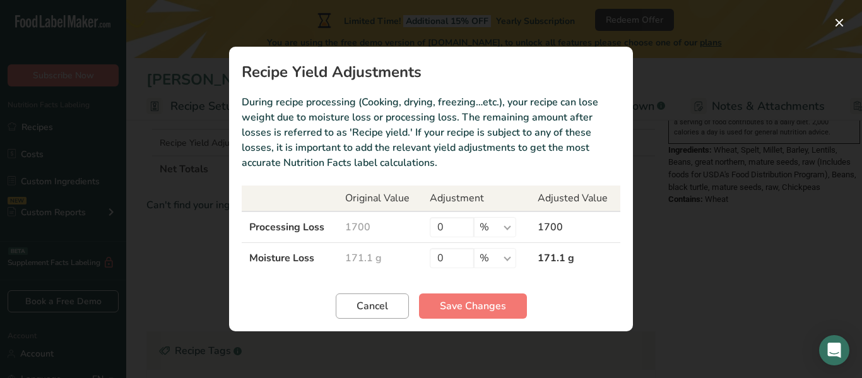 This screenshot has height=378, width=862. What do you see at coordinates (476, 198) in the screenshot?
I see `th: Adjustment` at bounding box center [476, 198].